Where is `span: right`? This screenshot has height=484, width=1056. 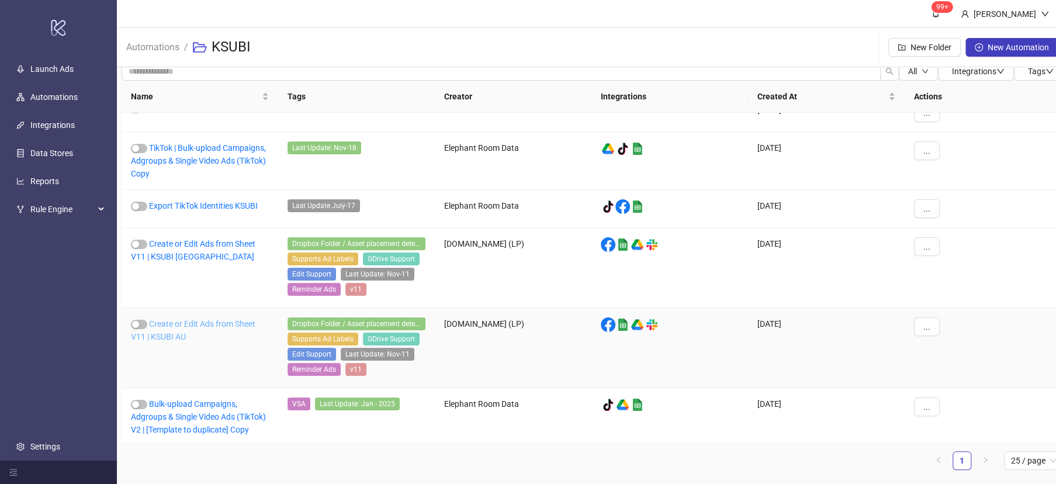
span: right is located at coordinates (985, 460).